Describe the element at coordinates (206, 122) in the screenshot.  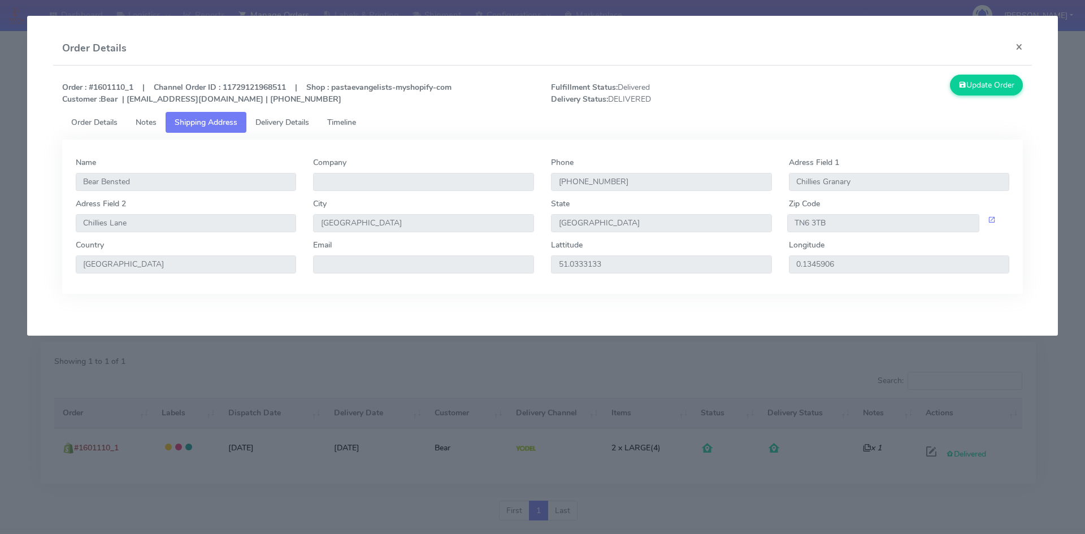
I see `span: Shipping Address` at that location.